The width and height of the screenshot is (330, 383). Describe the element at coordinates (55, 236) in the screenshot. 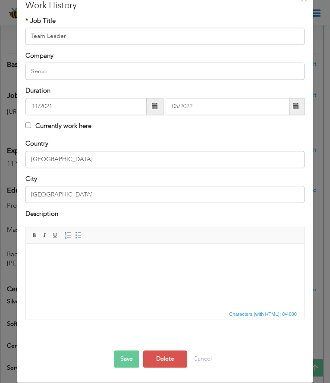

I see `a: Underline` at that location.